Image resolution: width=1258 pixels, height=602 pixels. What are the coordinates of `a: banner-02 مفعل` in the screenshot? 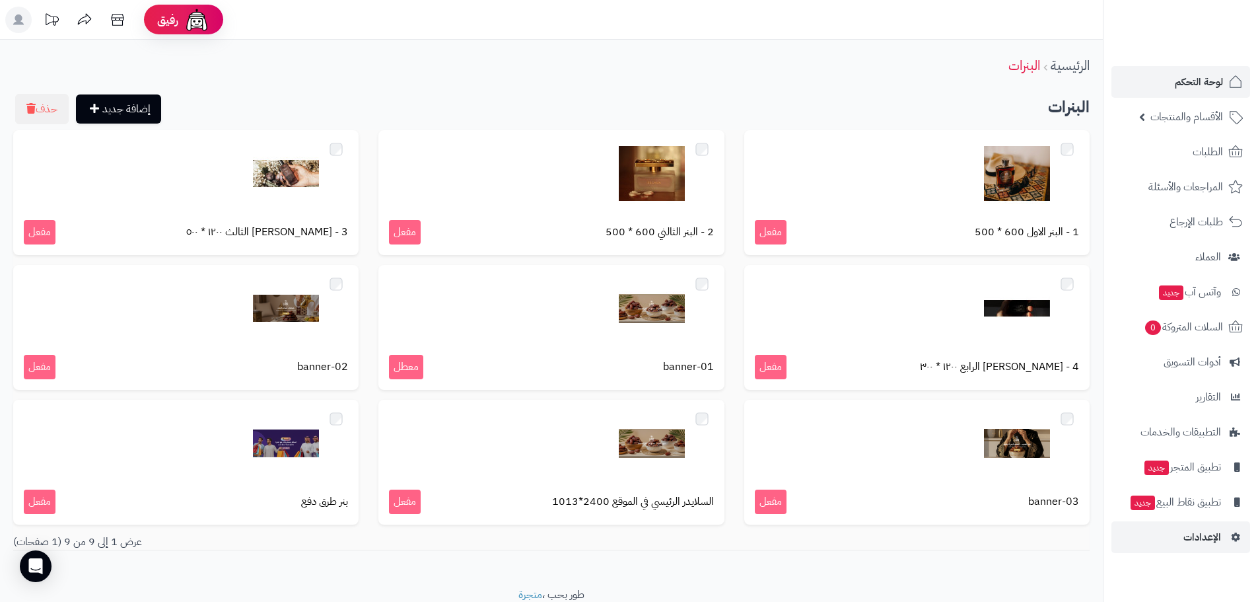 It's located at (186, 327).